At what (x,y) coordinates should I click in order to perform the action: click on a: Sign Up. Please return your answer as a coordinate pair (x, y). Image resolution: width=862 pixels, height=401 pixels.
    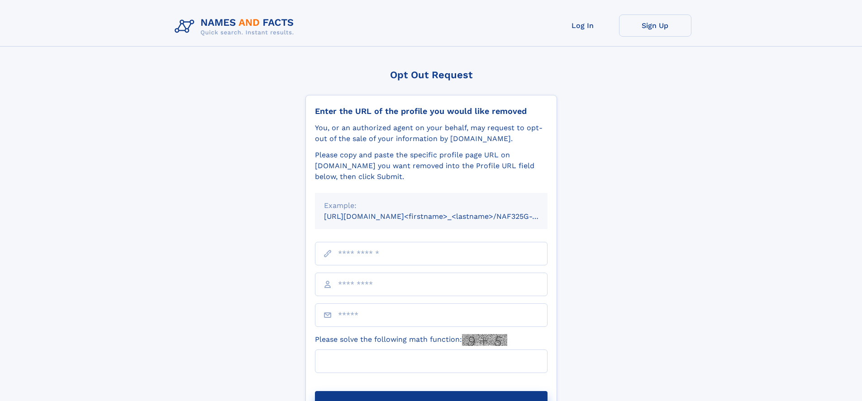
    Looking at the image, I should click on (655, 25).